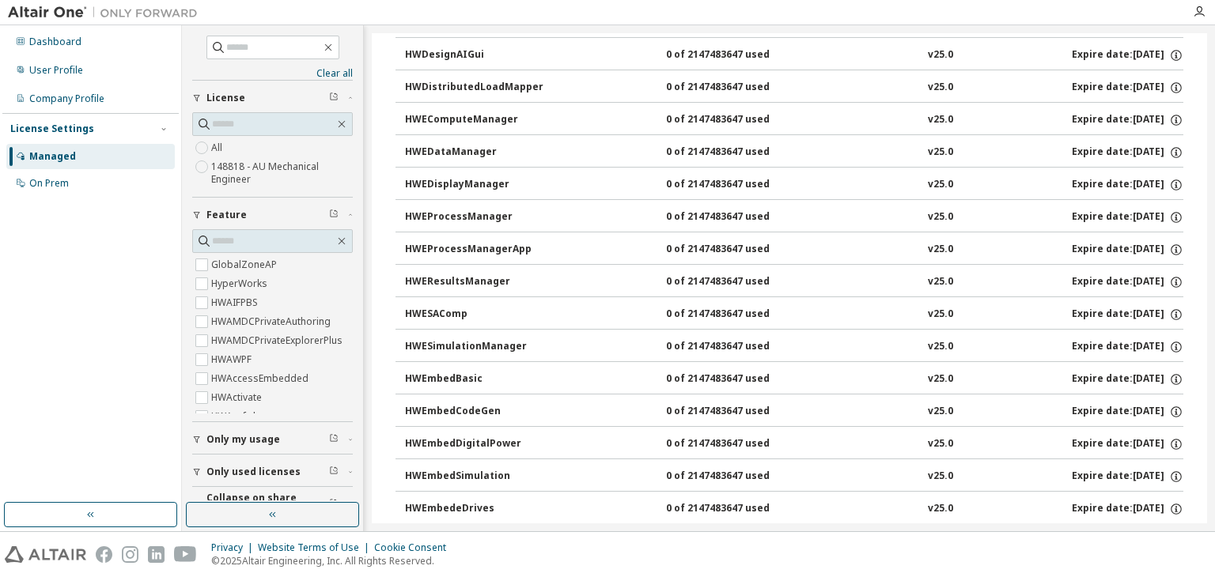 The image size is (1215, 577). Describe the element at coordinates (333, 561) in the screenshot. I see `p: © 2025 Altair Engineering, Inc. All Rights Reserved.` at that location.